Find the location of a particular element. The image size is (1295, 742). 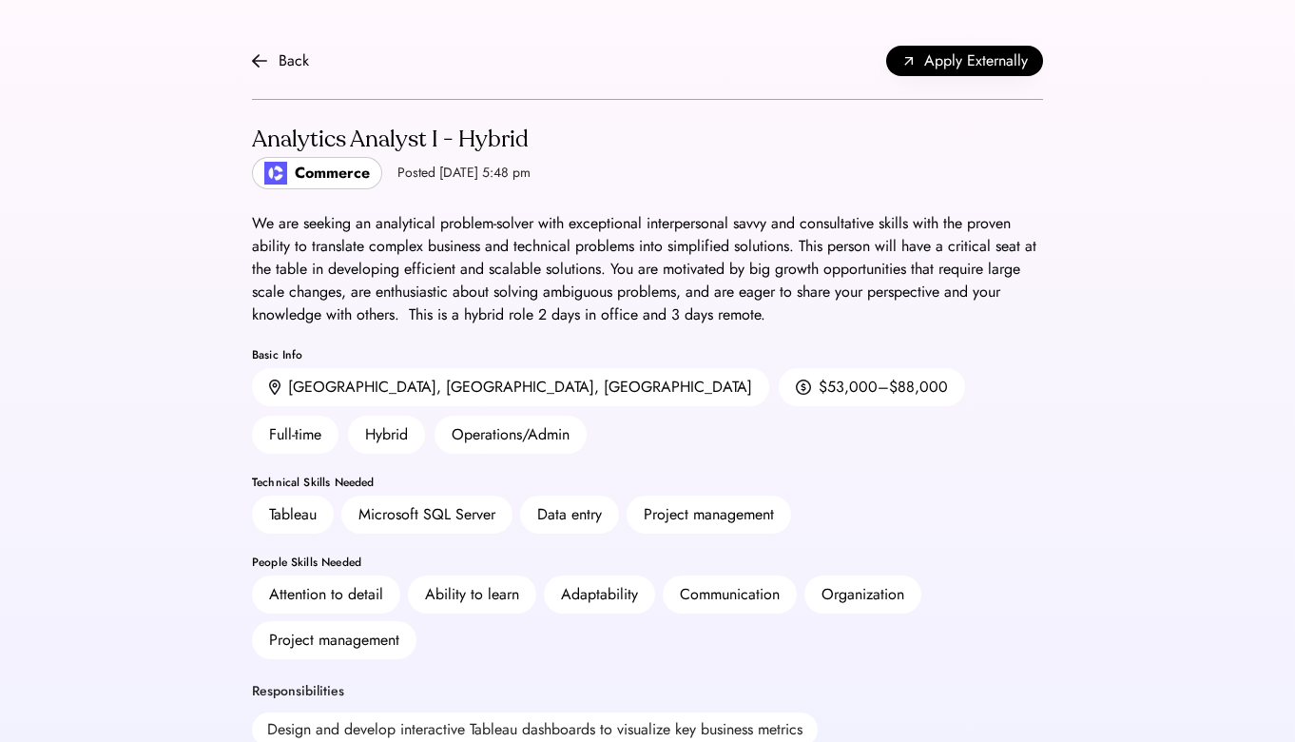

img: arrow-back.svg is located at coordinates (260, 61).